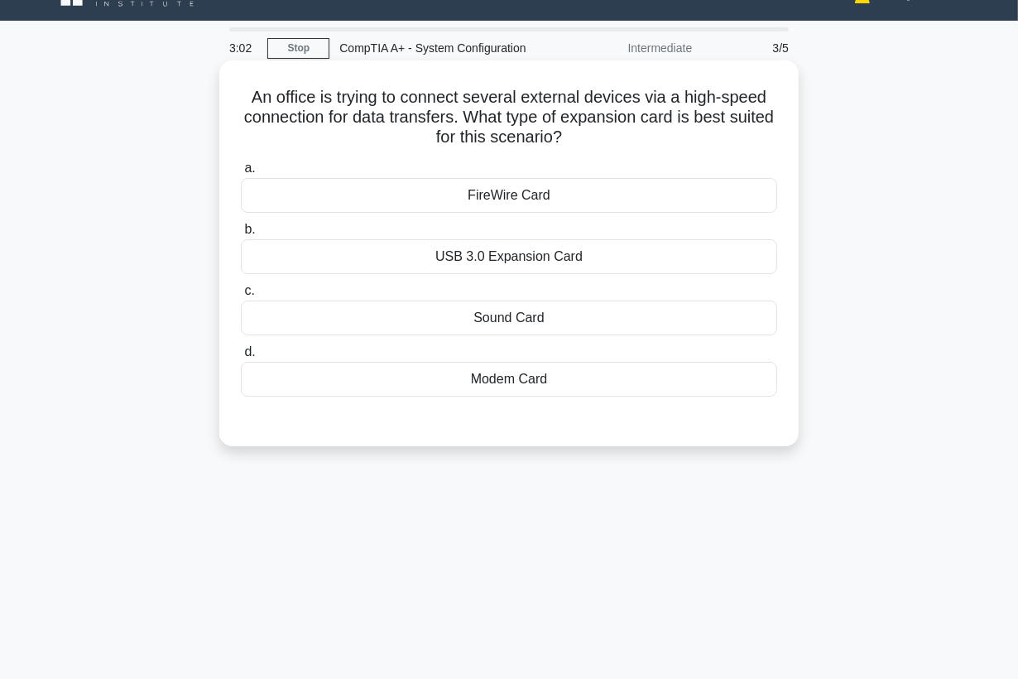 The height and width of the screenshot is (679, 1018). I want to click on div: CompTIA A+ - System Configuration, so click(443, 48).